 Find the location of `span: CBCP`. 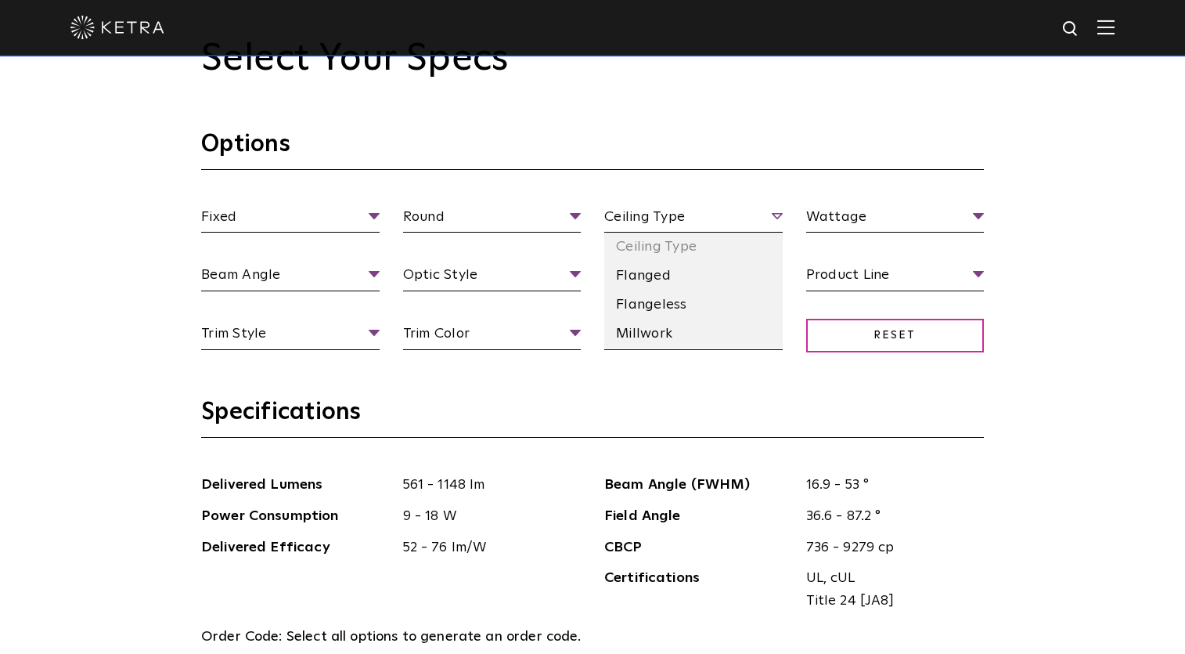

span: CBCP is located at coordinates (699, 547).